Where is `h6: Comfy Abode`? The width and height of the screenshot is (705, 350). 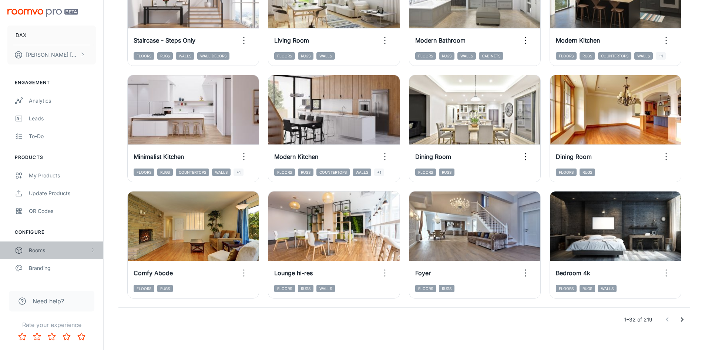 h6: Comfy Abode is located at coordinates (153, 273).